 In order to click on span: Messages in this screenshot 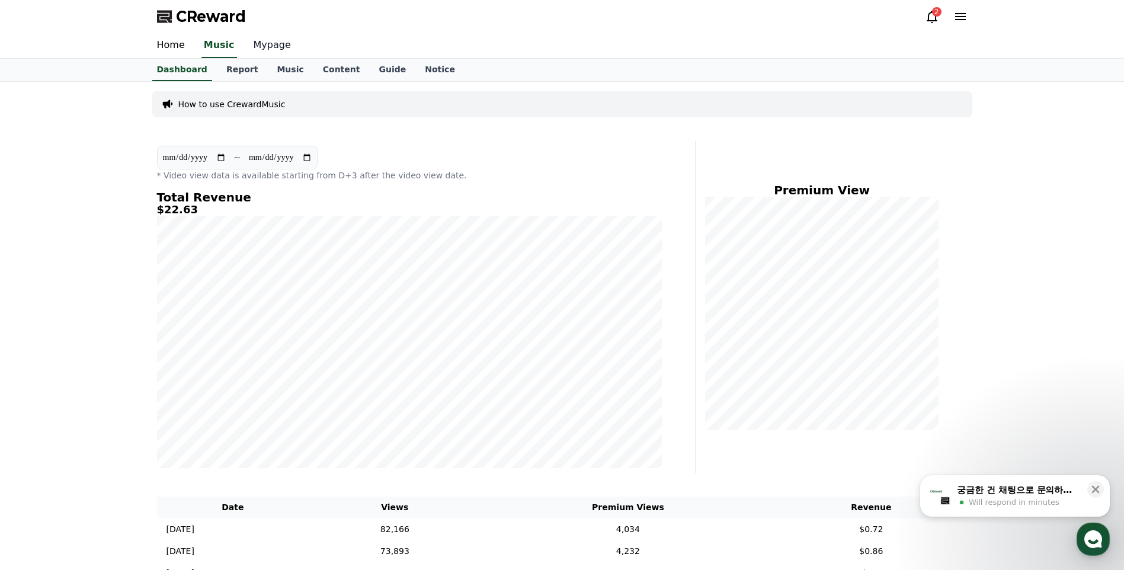, I will do `click(116, 399)`.